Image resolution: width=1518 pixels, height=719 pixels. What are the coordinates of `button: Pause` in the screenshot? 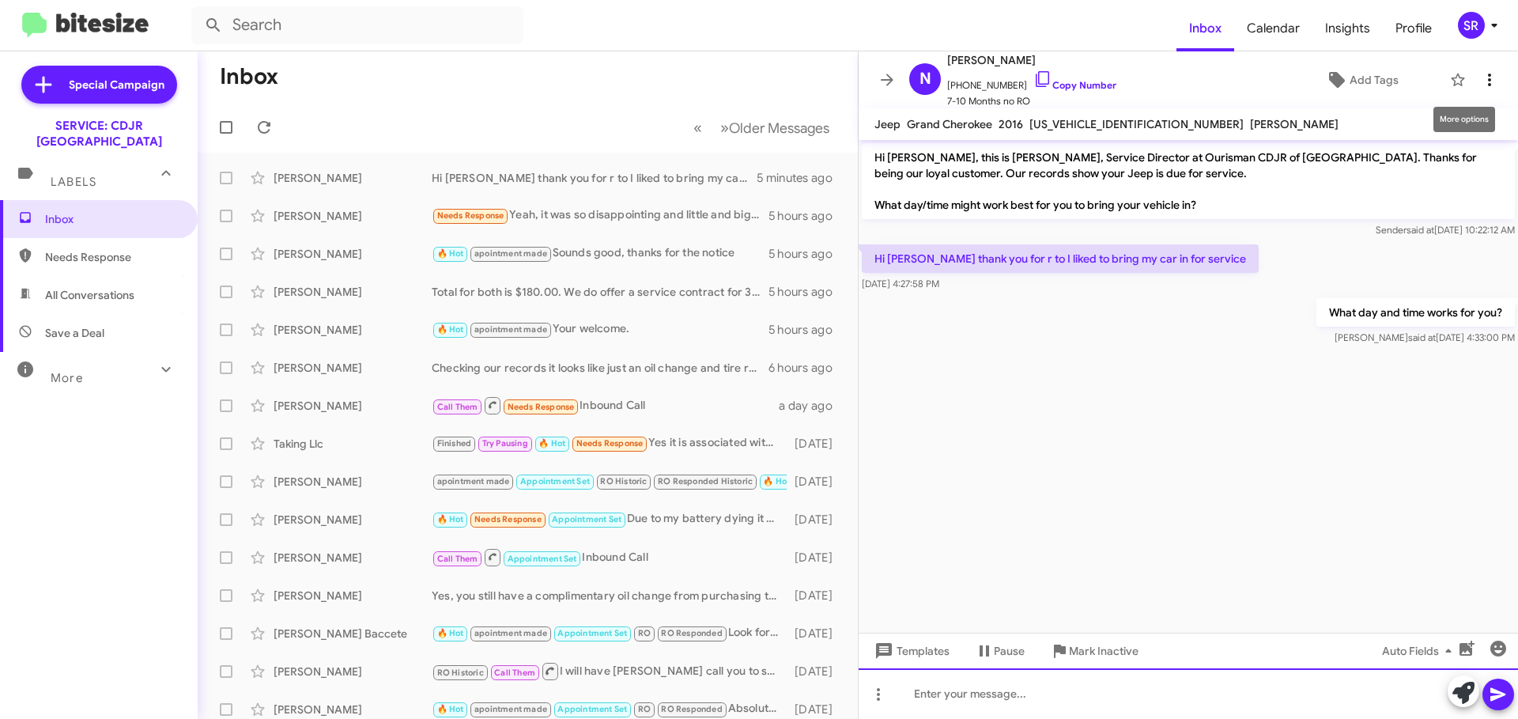 It's located at (999, 651).